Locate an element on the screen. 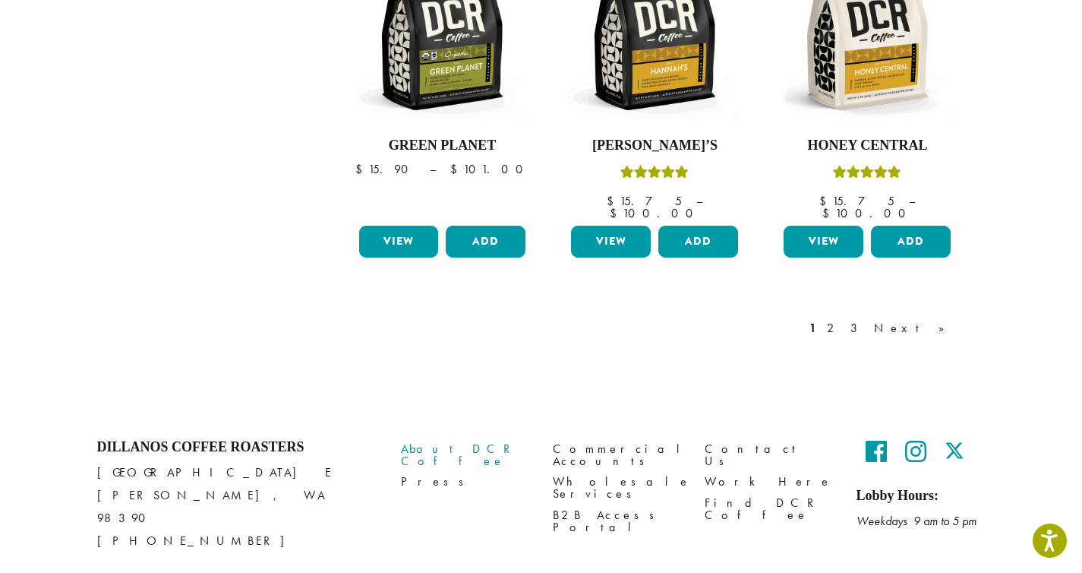 Image resolution: width=1082 pixels, height=573 pixels. a: Commercial Accounts is located at coordinates (618, 455).